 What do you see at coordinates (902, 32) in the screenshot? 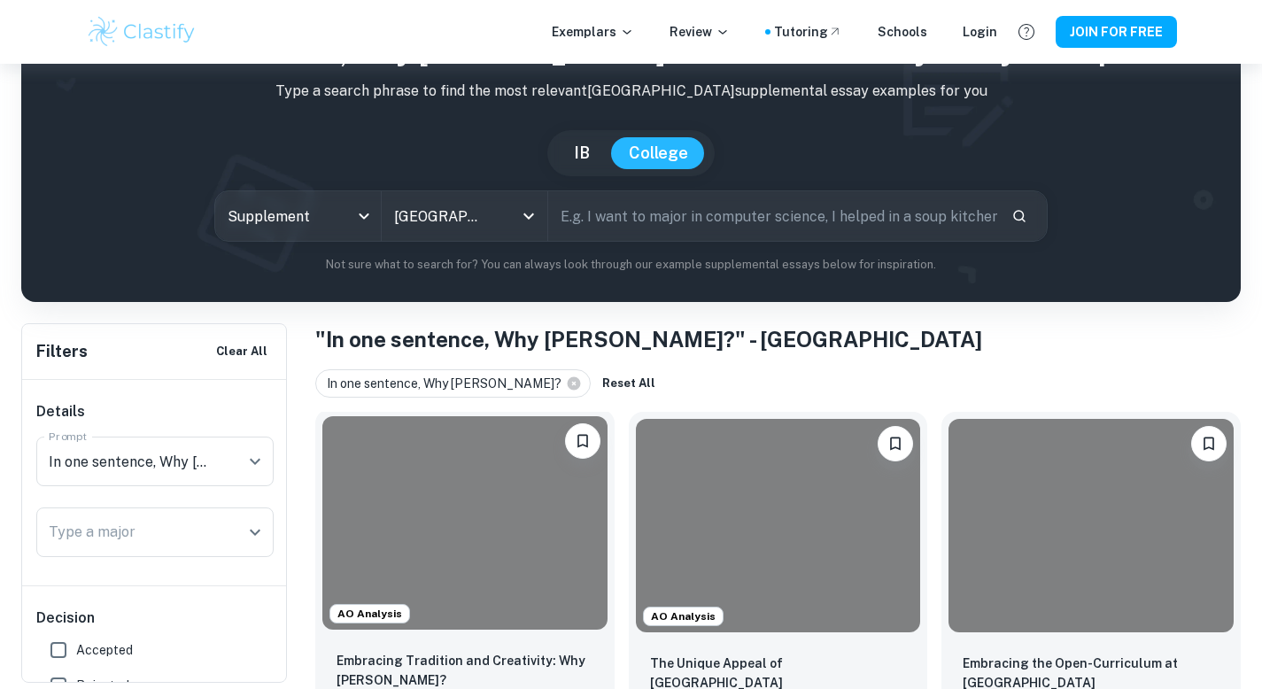
I see `div: Schools` at bounding box center [902, 32].